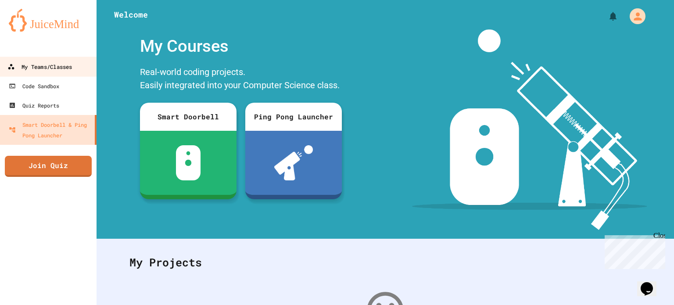  Describe the element at coordinates (530, 130) in the screenshot. I see `img: banner-image-my-projects.png` at that location.